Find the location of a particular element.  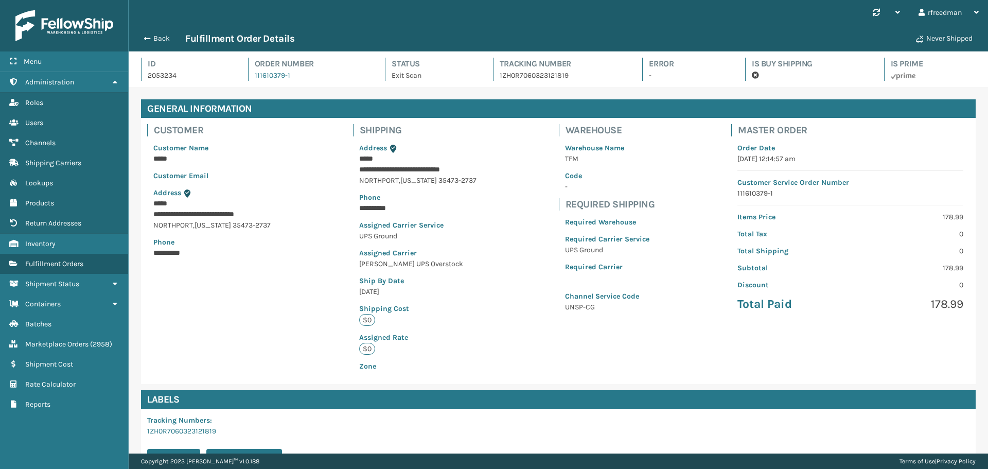

p: Customer Name is located at coordinates (212, 148).